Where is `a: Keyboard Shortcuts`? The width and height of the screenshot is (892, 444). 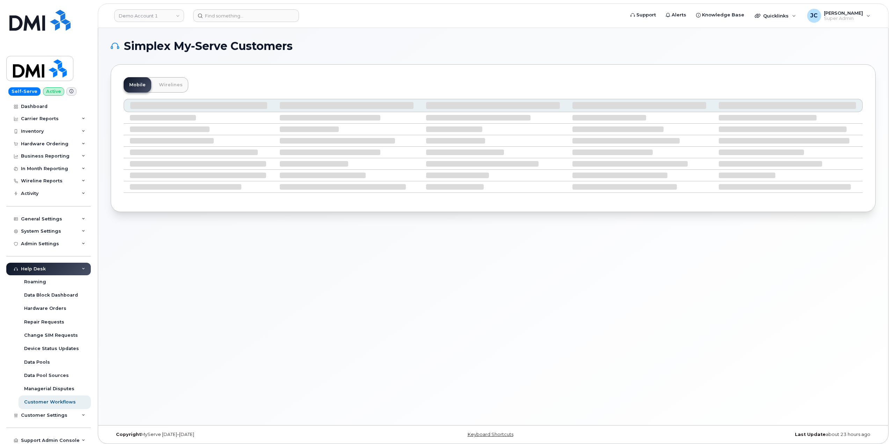
a: Keyboard Shortcuts is located at coordinates (490, 434).